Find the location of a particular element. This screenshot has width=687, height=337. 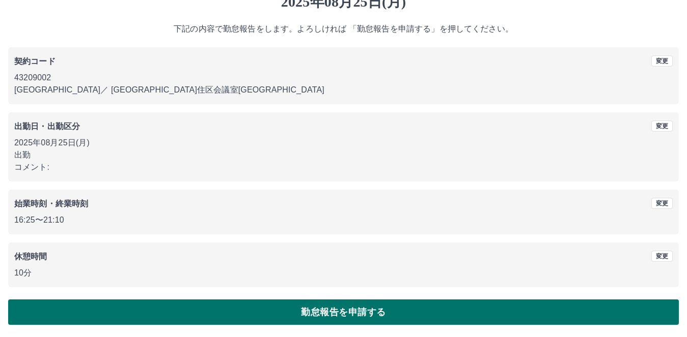

p: 出勤 is located at coordinates (343, 155).